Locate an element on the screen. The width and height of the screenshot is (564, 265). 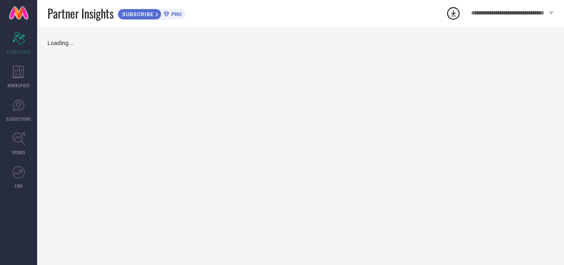
span: SUBSCRIBE is located at coordinates (137, 14).